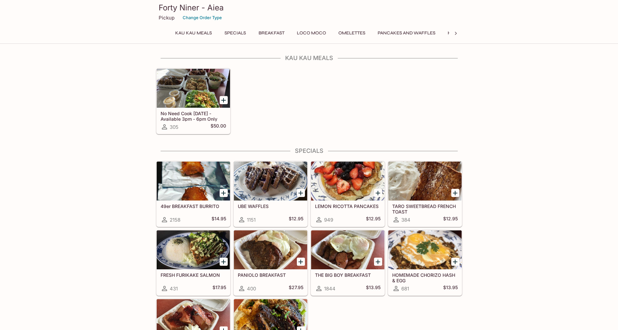  I want to click on a: LEMON RICOTTA PANCAKES949$12.95, so click(348, 194).